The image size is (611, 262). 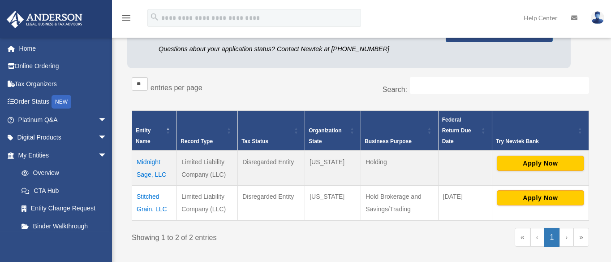 What do you see at coordinates (243, 236) in the screenshot?
I see `div: Showing 1 to 2 of 2 entries` at bounding box center [243, 236].